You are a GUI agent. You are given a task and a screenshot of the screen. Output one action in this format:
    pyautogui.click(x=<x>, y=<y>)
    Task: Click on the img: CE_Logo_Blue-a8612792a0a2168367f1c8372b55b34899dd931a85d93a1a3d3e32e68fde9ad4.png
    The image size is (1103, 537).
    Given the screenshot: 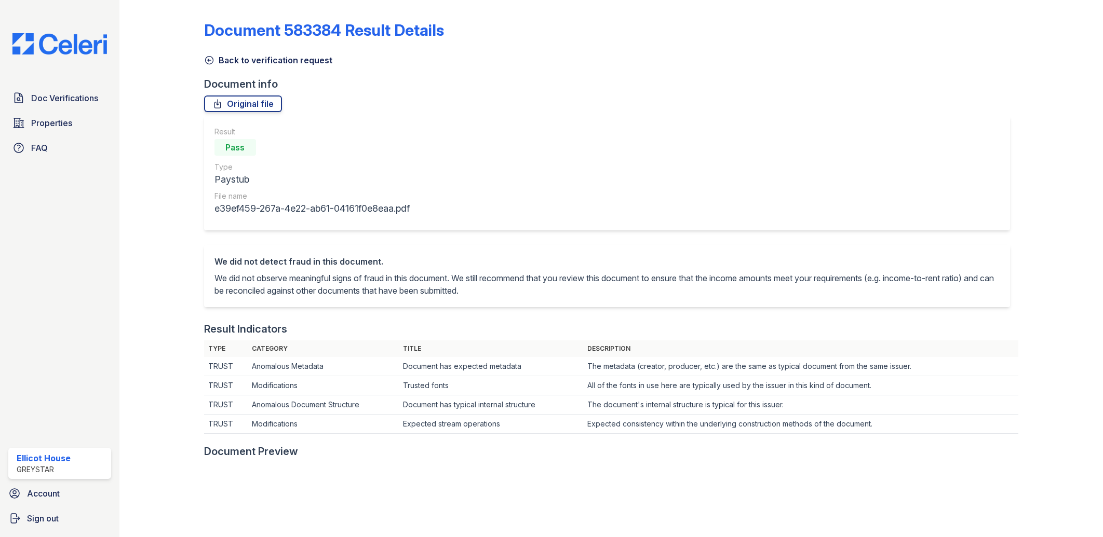 What is the action you would take?
    pyautogui.click(x=60, y=44)
    